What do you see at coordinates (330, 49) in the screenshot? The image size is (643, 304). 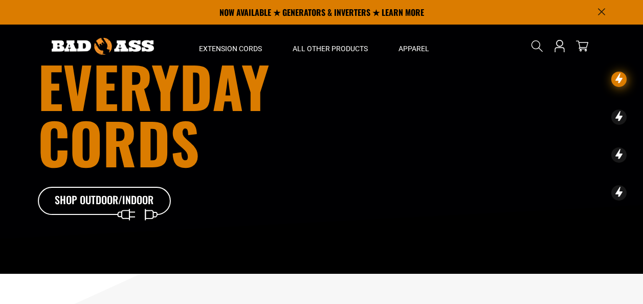 I see `span: All Other Products` at bounding box center [330, 49].